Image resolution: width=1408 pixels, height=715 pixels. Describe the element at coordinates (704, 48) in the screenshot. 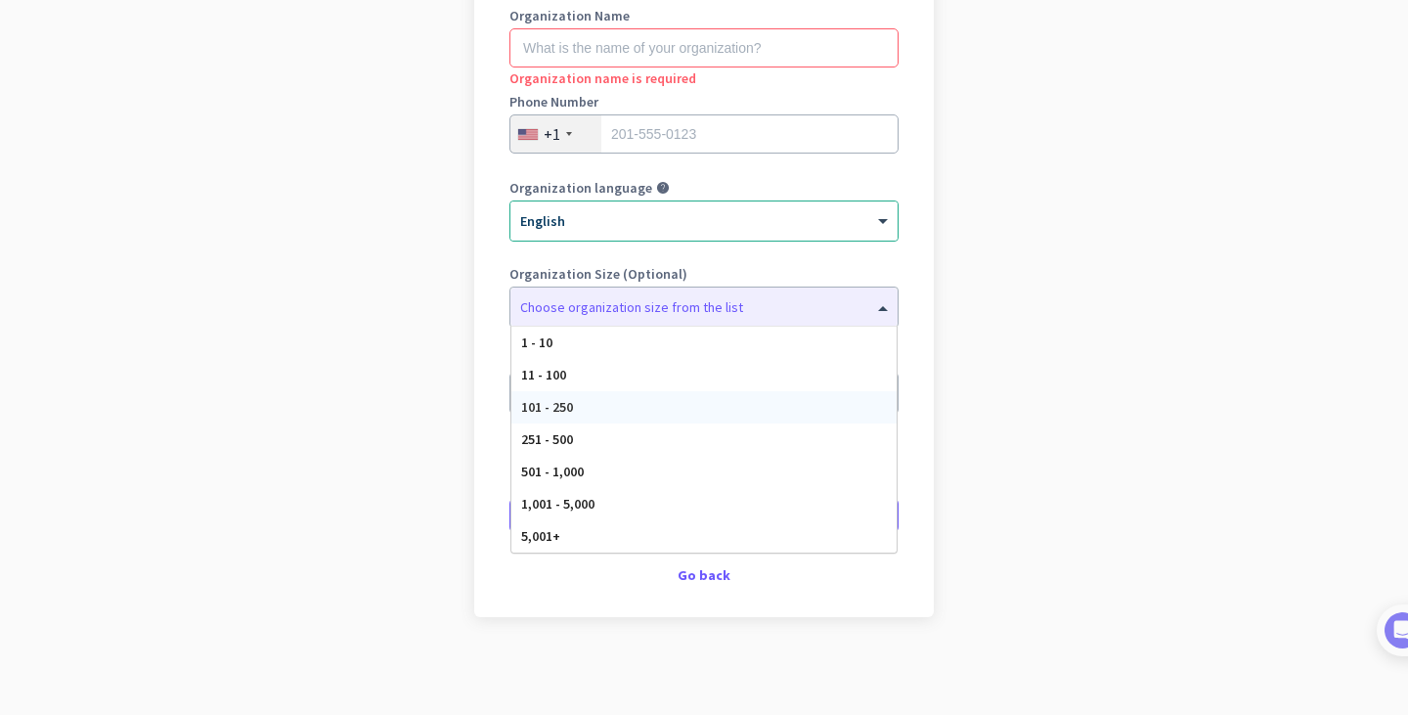

I see `input: What is the name of your organization?` at that location.